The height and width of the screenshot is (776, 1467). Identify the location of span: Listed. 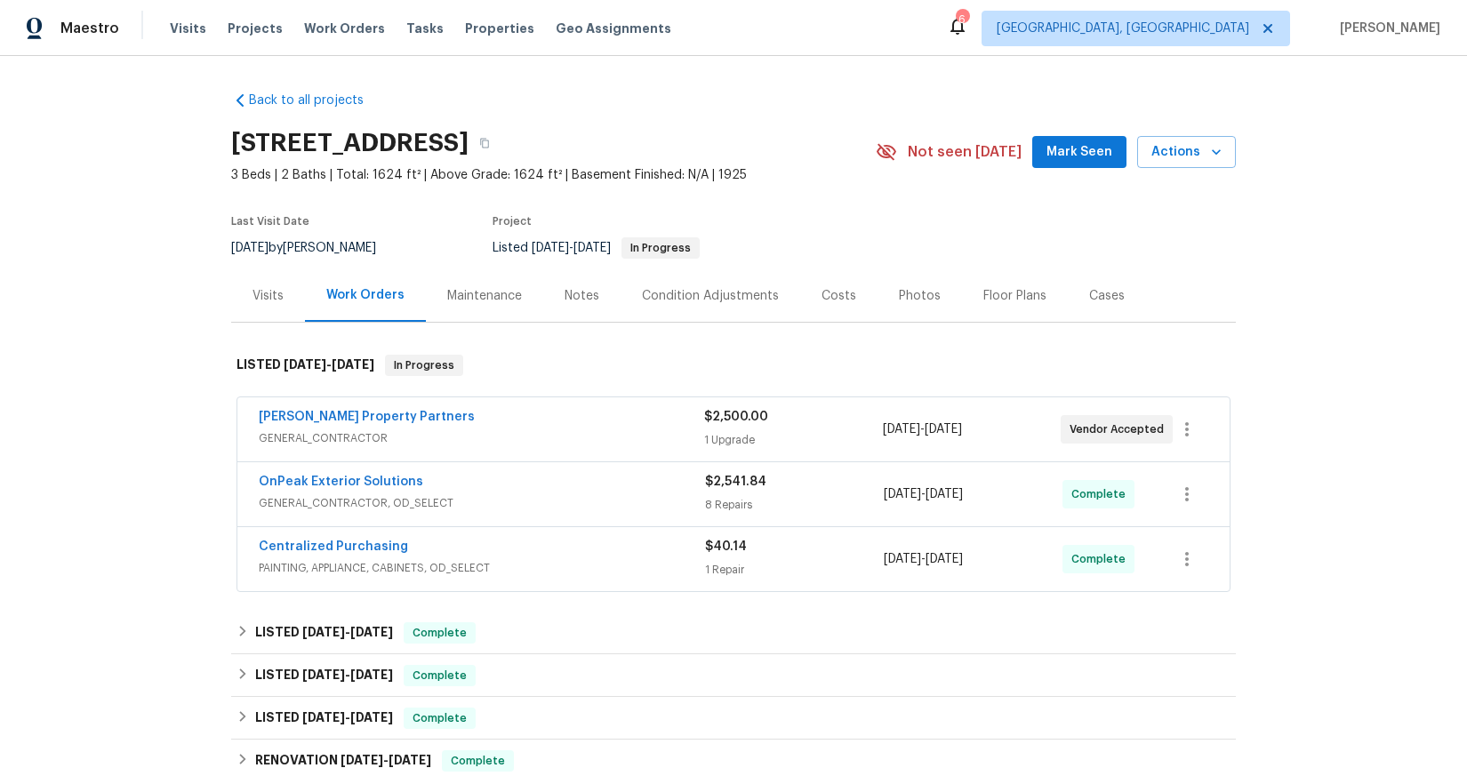
(596, 248).